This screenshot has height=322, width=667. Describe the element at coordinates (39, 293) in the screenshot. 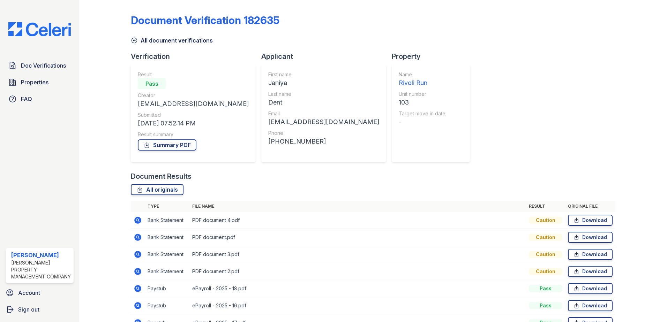

I see `a: Account` at that location.